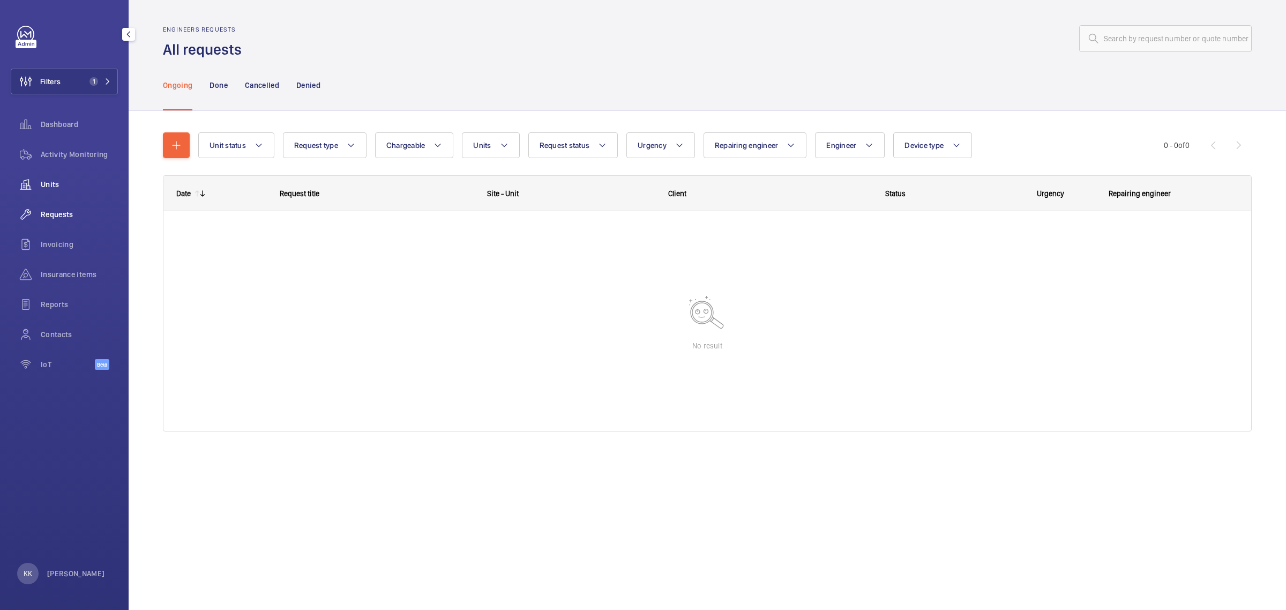  Describe the element at coordinates (236, 145) in the screenshot. I see `button: Unit status` at that location.